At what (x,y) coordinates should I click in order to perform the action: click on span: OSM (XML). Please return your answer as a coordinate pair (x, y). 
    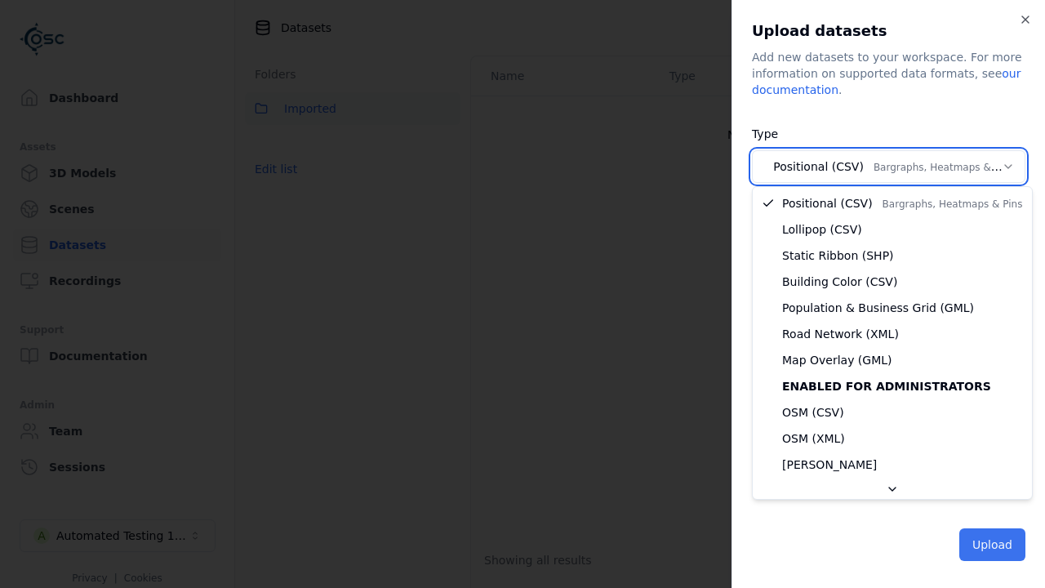
    Looking at the image, I should click on (813, 439).